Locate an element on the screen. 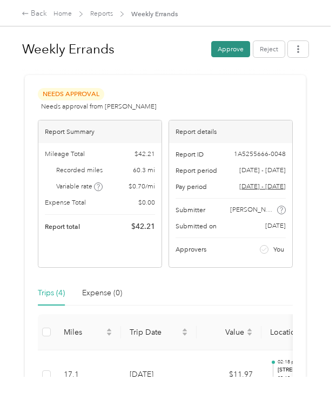 The height and width of the screenshot is (393, 336). th: Miles is located at coordinates (88, 332).